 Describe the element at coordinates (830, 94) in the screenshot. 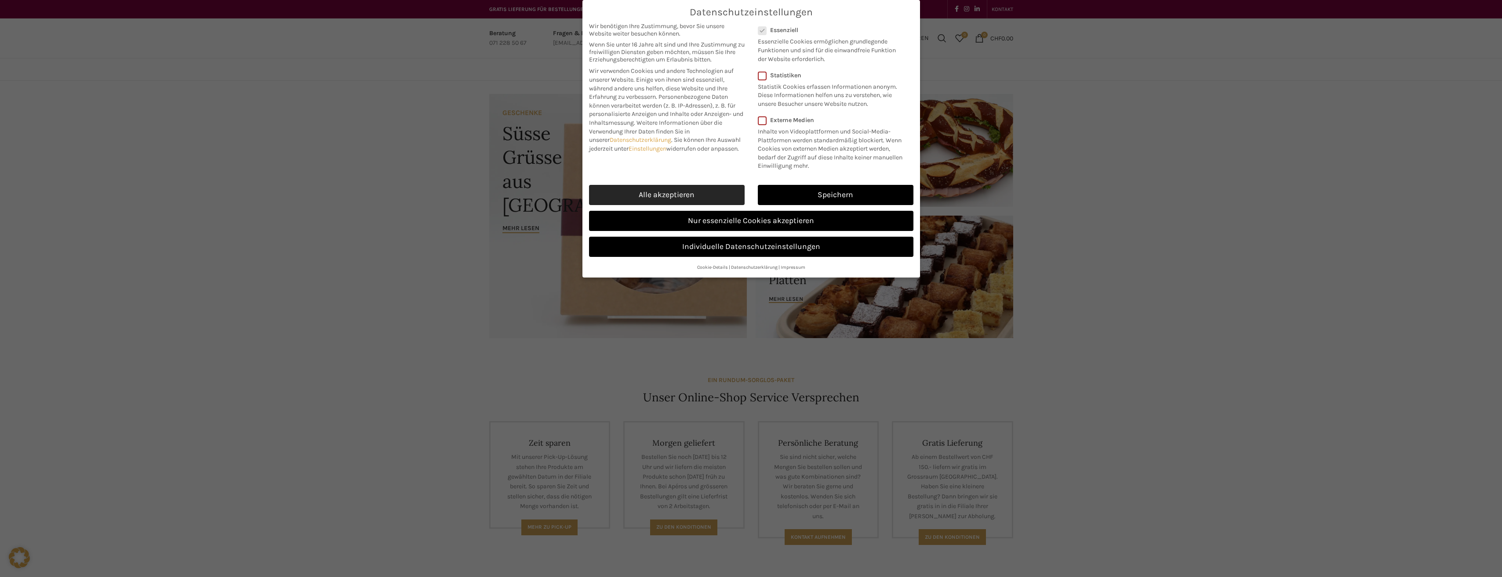

I see `p: Statistik Cookies erfassen Informationen anonym. Diese Informationen helfen uns zu verstehen, wie...` at that location.